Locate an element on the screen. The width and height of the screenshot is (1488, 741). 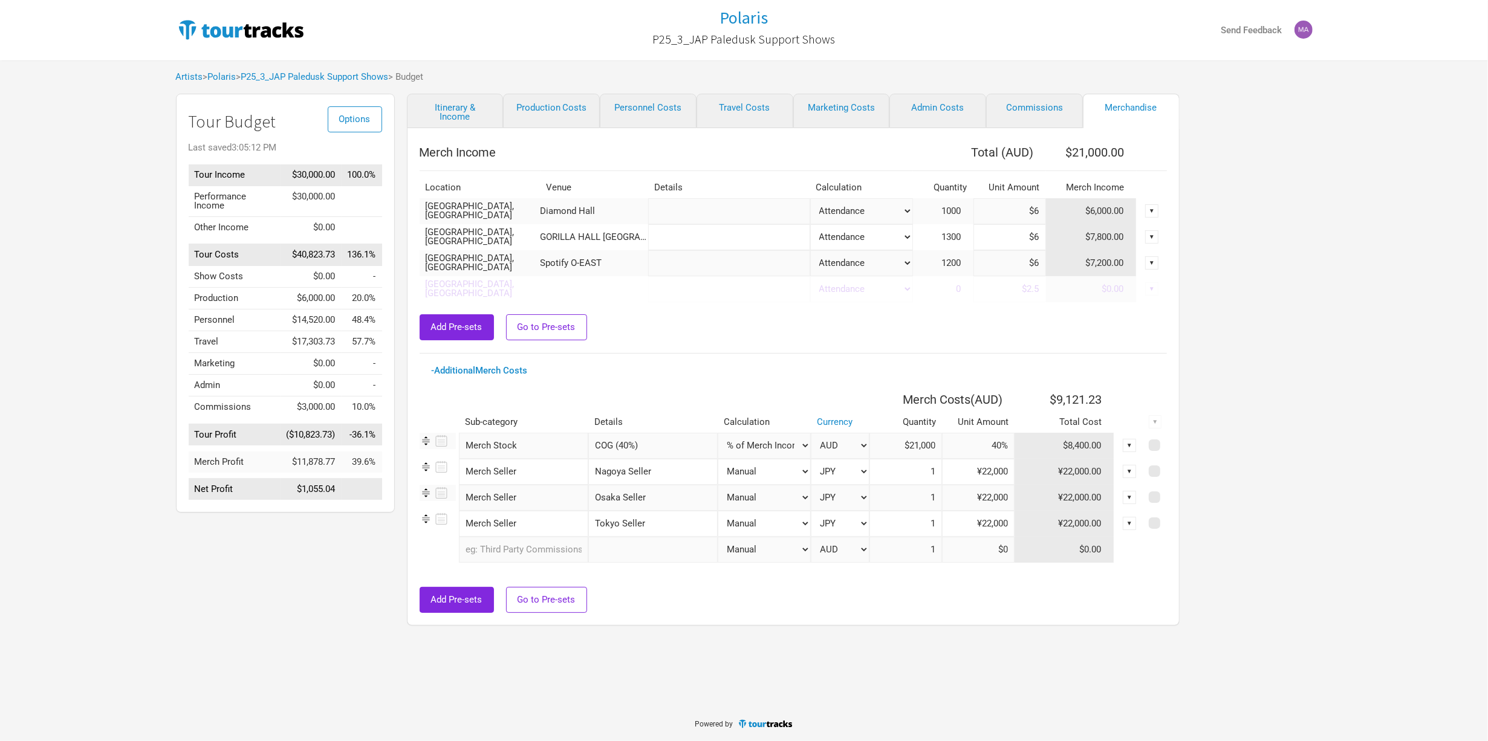
td: $3,000.00 is located at coordinates (311, 408).